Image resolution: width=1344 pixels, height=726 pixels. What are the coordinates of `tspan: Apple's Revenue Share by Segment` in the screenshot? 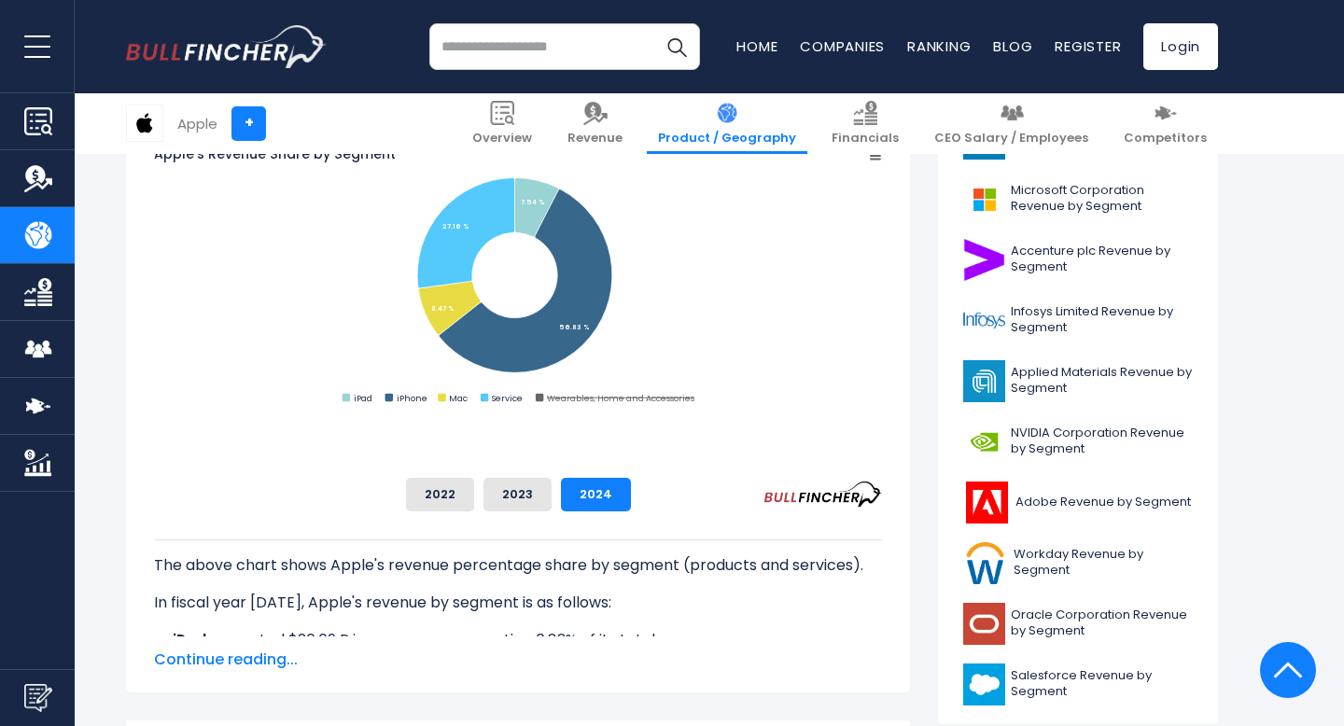 It's located at (274, 154).